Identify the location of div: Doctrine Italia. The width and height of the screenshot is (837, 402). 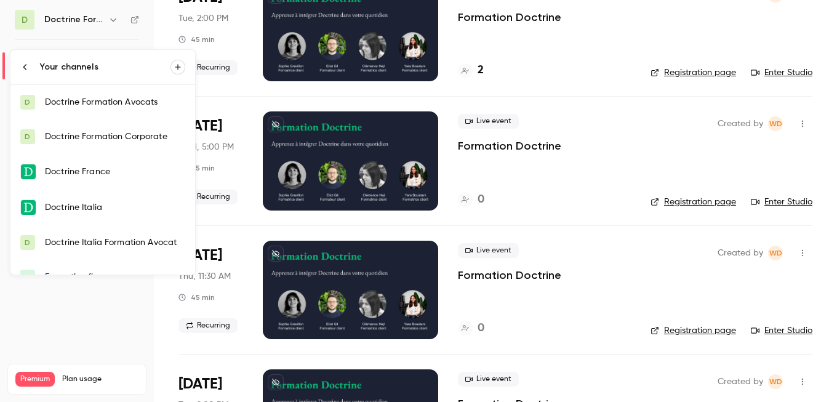
(115, 207).